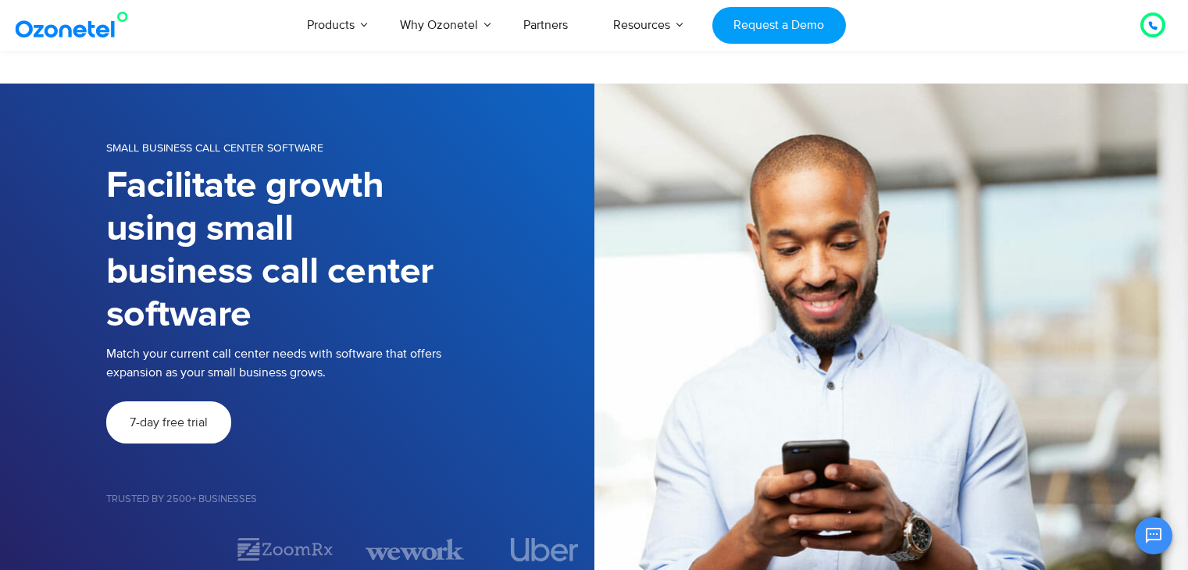  Describe the element at coordinates (350, 499) in the screenshot. I see `h5: Trusted by 2500+ Businesses` at that location.